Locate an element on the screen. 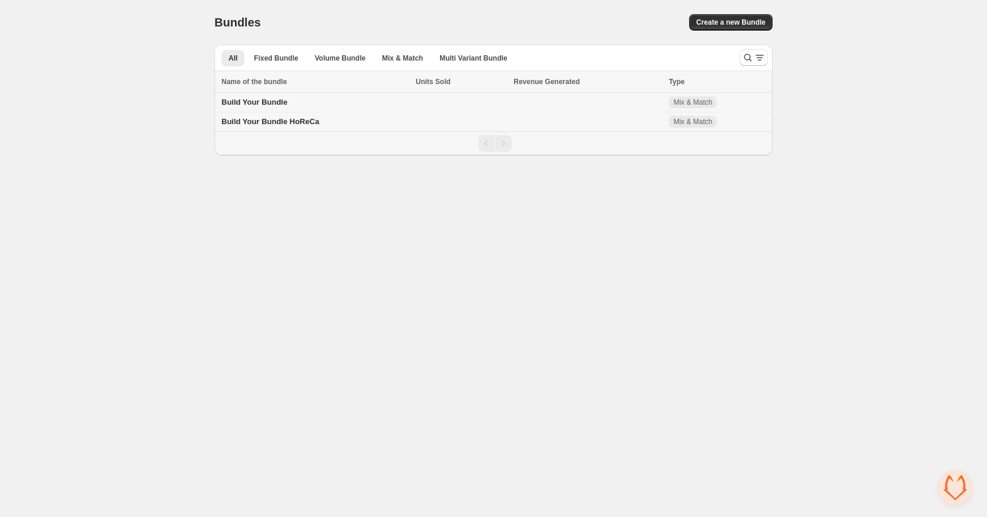 Image resolution: width=987 pixels, height=517 pixels. div: Open chat is located at coordinates (956, 487).